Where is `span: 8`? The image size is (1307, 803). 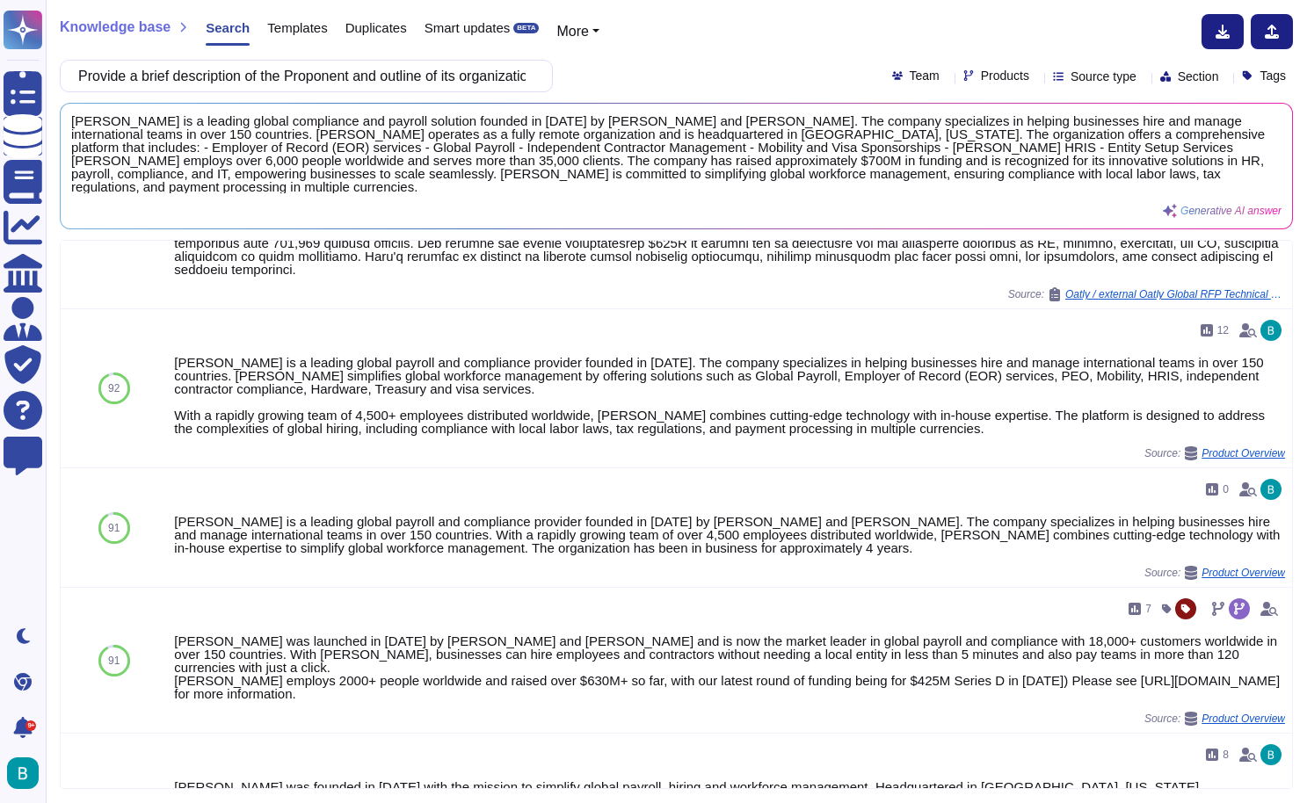 span: 8 is located at coordinates (1225, 755).